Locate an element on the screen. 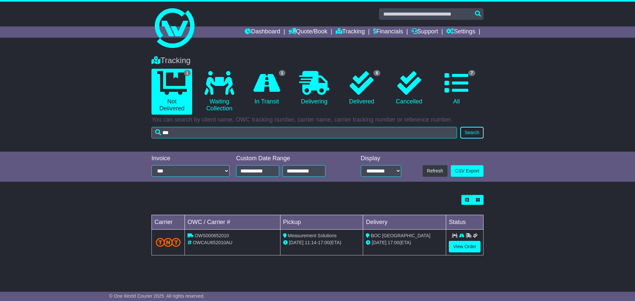 Image resolution: width=635 pixels, height=301 pixels. a: View Order is located at coordinates (465, 247).